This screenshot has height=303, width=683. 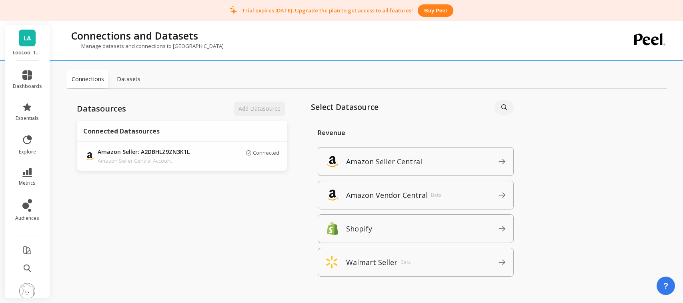 What do you see at coordinates (27, 86) in the screenshot?
I see `span: dashboards` at bounding box center [27, 86].